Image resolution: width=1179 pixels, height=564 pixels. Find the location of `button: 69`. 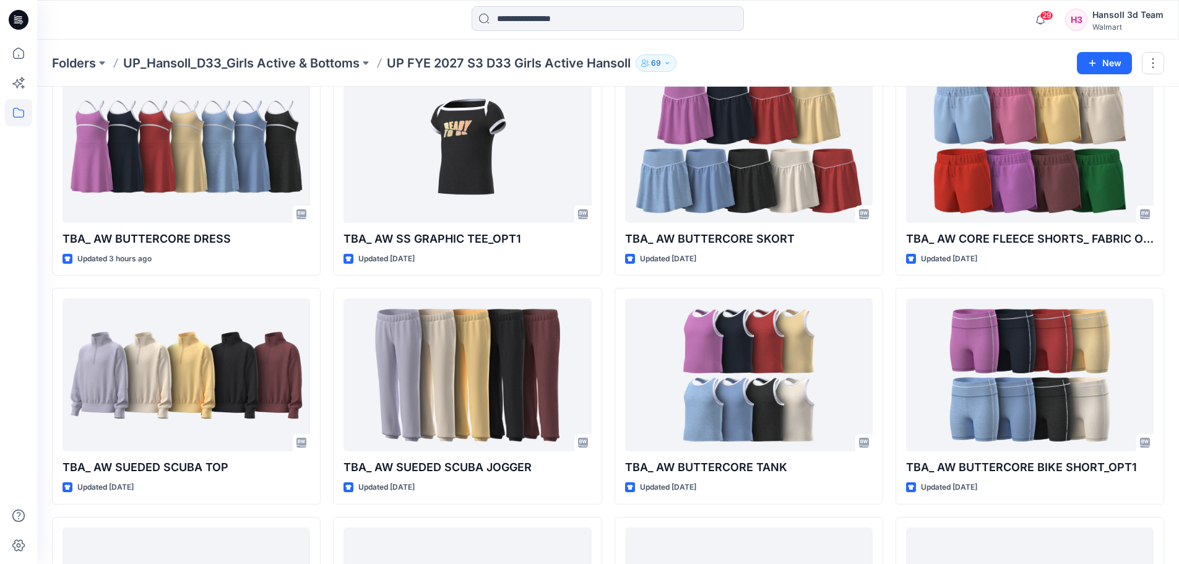

button: 69 is located at coordinates (656, 63).